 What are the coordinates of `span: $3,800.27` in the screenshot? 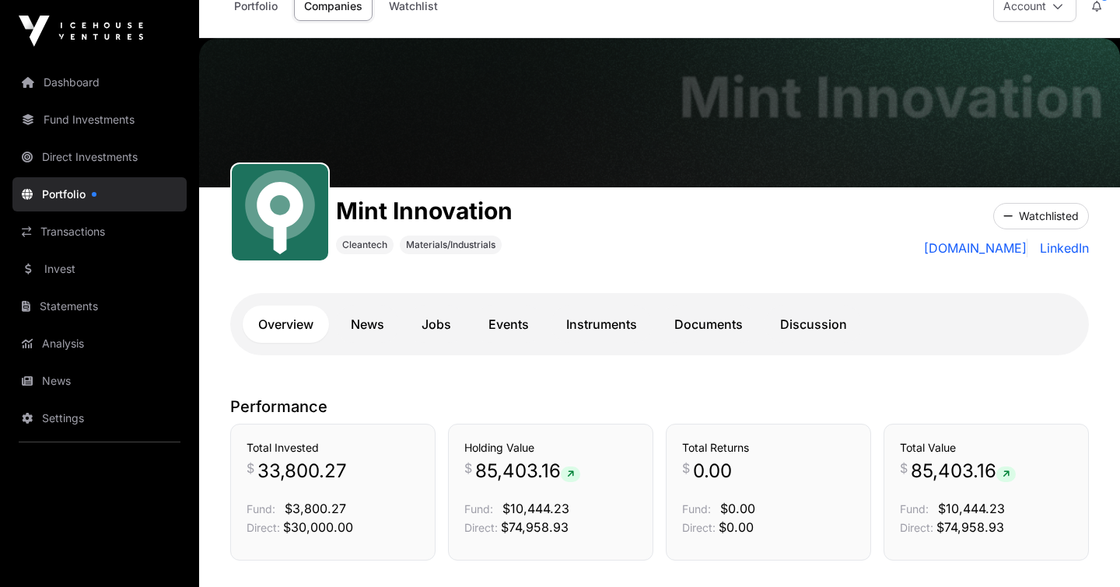 It's located at (315, 509).